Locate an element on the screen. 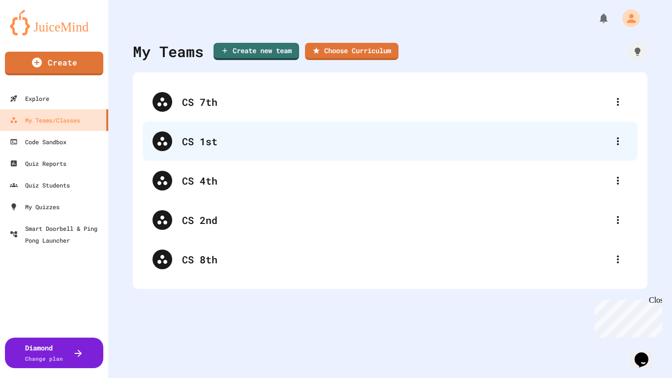 The height and width of the screenshot is (378, 672). a: Create new team is located at coordinates (256, 51).